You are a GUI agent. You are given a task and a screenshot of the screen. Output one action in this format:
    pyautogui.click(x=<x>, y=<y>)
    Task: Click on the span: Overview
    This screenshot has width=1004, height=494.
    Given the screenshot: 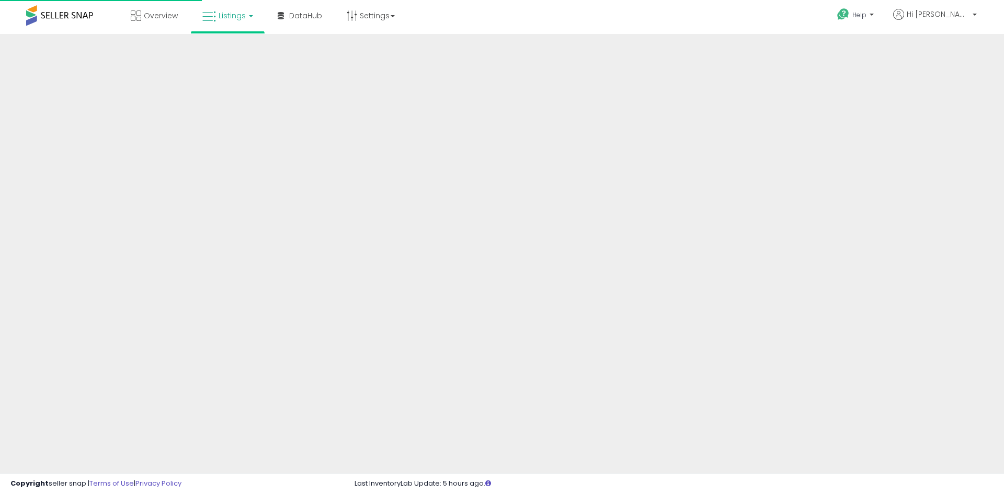 What is the action you would take?
    pyautogui.click(x=161, y=16)
    